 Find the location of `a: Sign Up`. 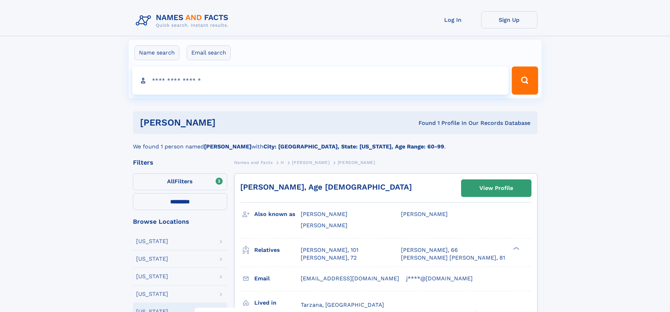

a: Sign Up is located at coordinates (509, 20).